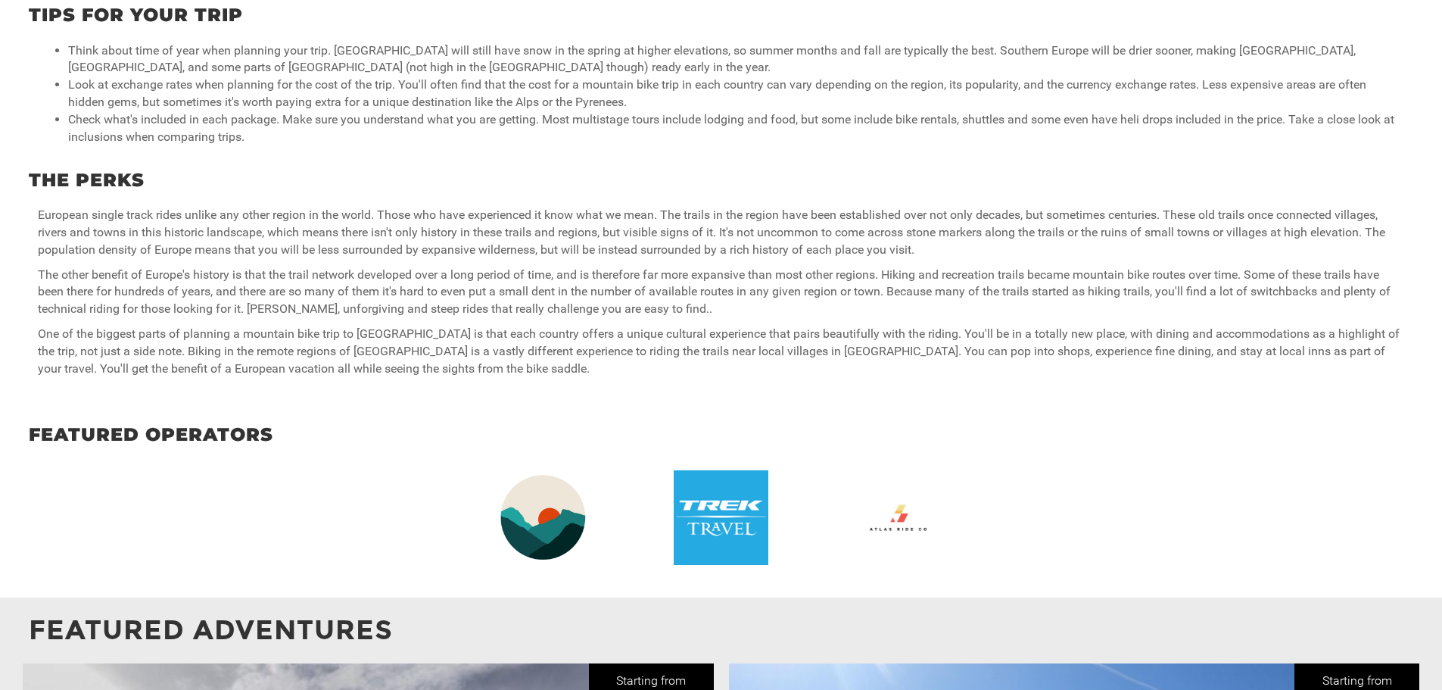 The image size is (1442, 690). What do you see at coordinates (721, 517) in the screenshot?
I see `img: 2c7c0030e7210ab740198384ebdcad90.png` at bounding box center [721, 517].